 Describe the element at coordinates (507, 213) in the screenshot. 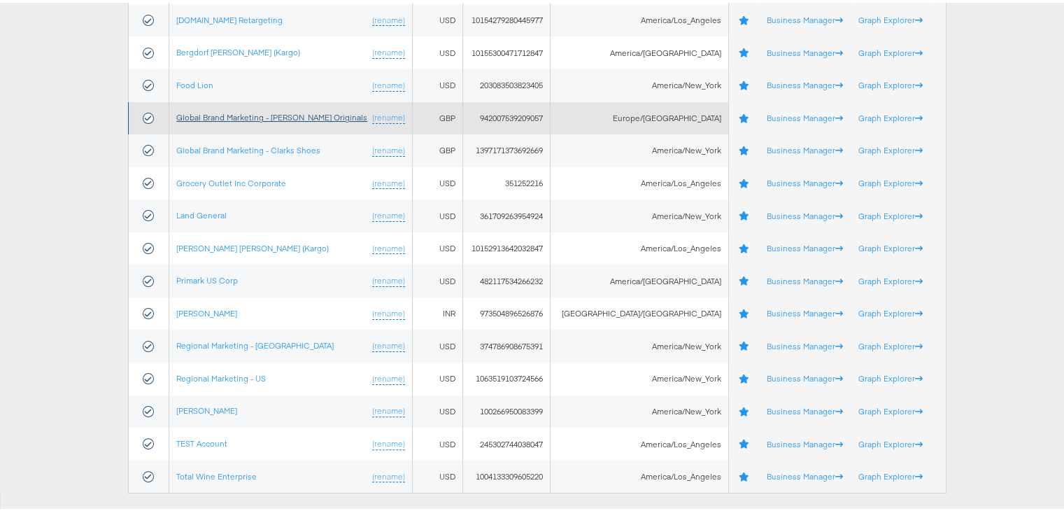

I see `td: 361709263954924` at that location.